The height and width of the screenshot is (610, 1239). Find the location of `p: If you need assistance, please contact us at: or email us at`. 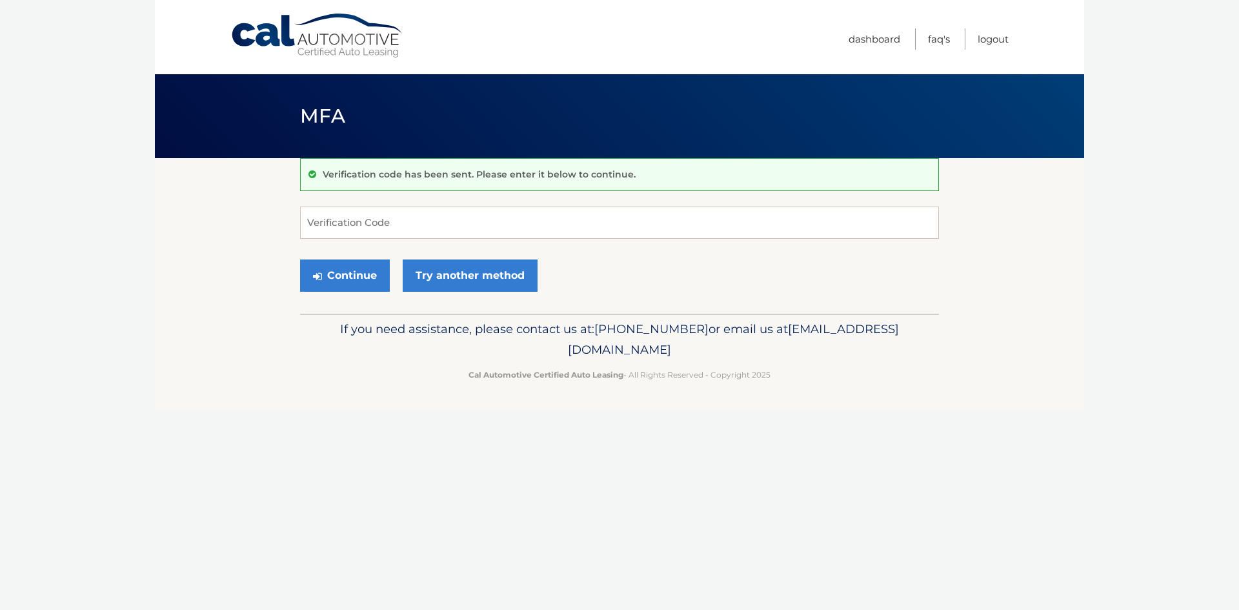

p: If you need assistance, please contact us at: or email us at is located at coordinates (619, 339).